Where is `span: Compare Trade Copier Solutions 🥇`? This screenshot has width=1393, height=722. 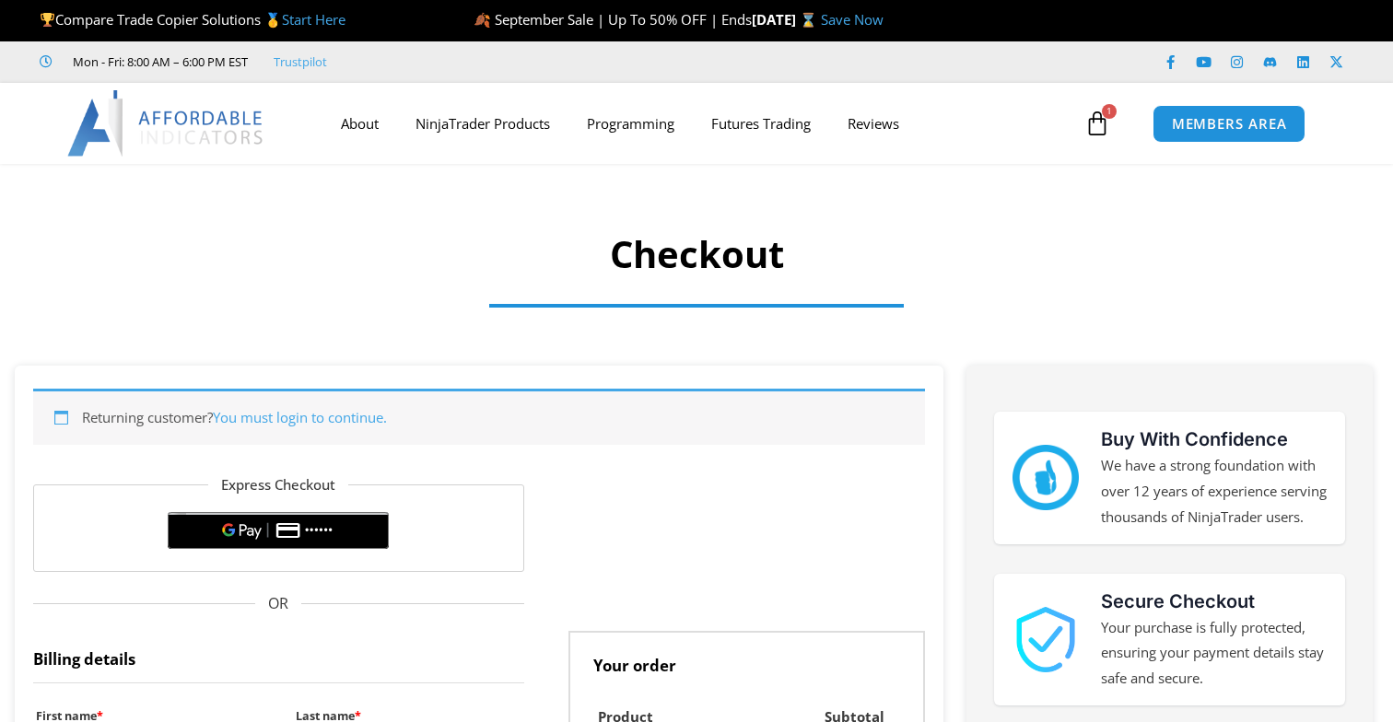 span: Compare Trade Copier Solutions 🥇 is located at coordinates (193, 19).